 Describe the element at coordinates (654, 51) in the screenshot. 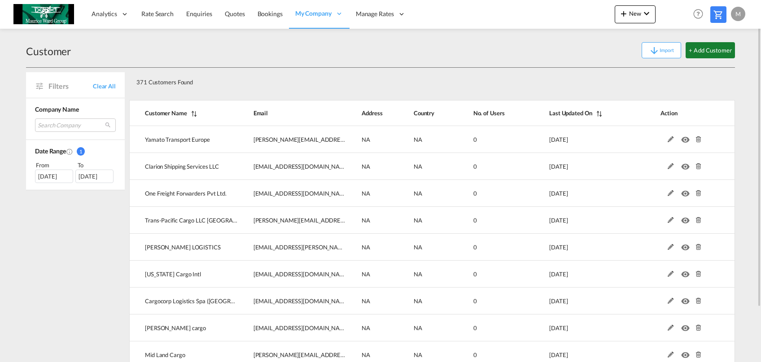

I see `md-icon: icon-arrow-down` at that location.